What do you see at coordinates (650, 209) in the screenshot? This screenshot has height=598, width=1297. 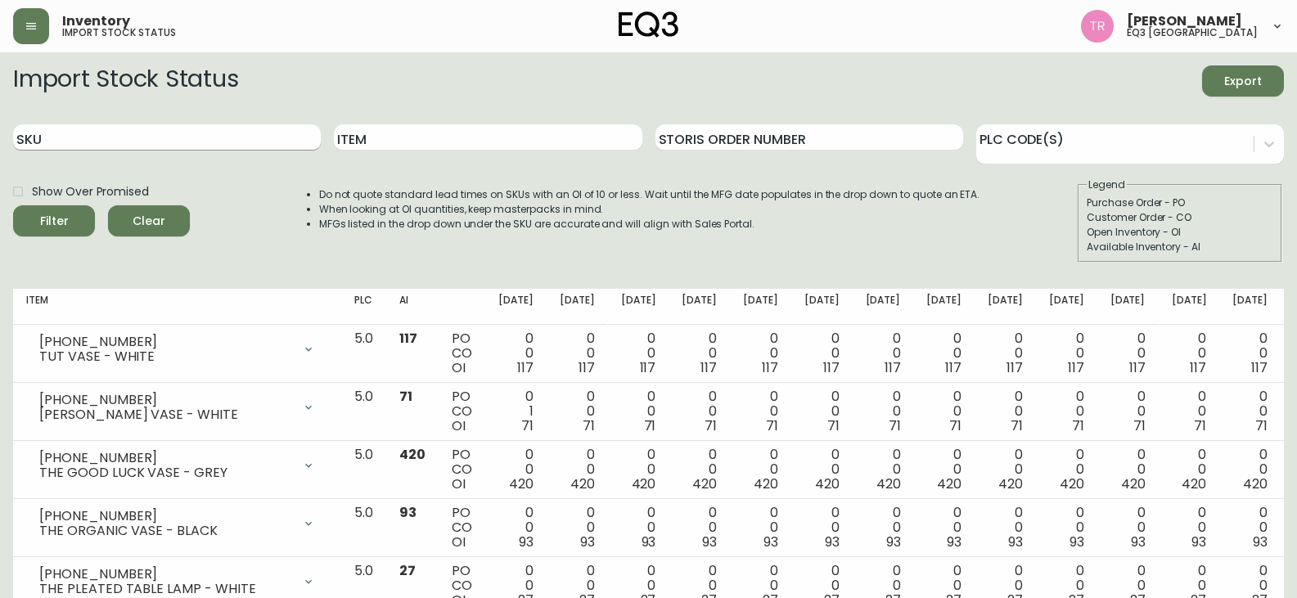 I see `li: When looking at OI quantities, keep masterpacks in mind.` at bounding box center [650, 209].